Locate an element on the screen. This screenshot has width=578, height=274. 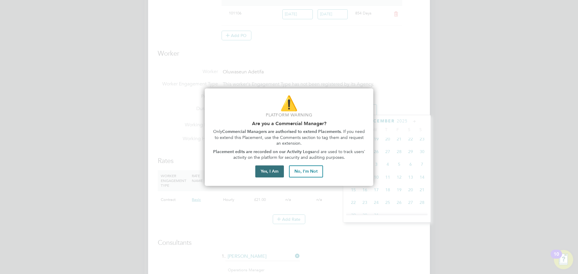
button: No, I'm Not is located at coordinates (306, 172).